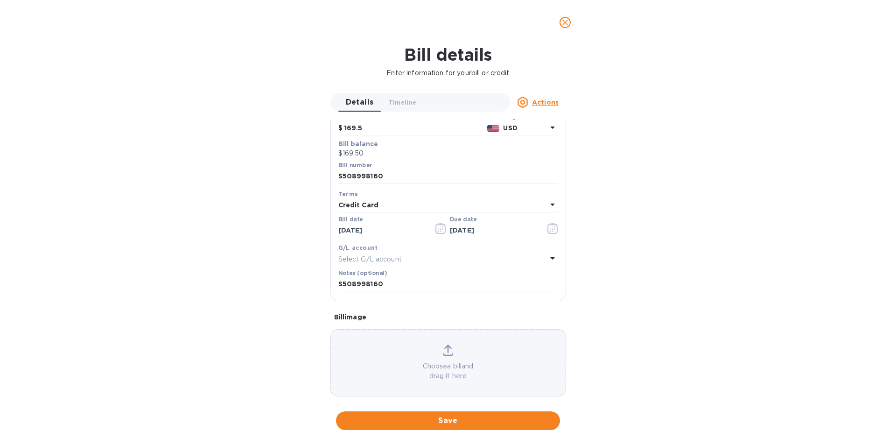 The image size is (896, 445). What do you see at coordinates (510, 128) in the screenshot?
I see `b: USD` at bounding box center [510, 128].